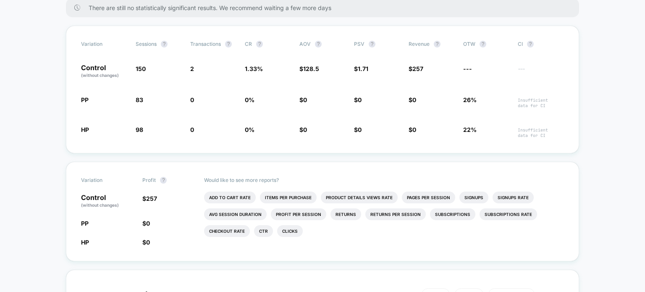 The width and height of the screenshot is (645, 292). What do you see at coordinates (298, 214) in the screenshot?
I see `li: Profit Per Session` at bounding box center [298, 214].